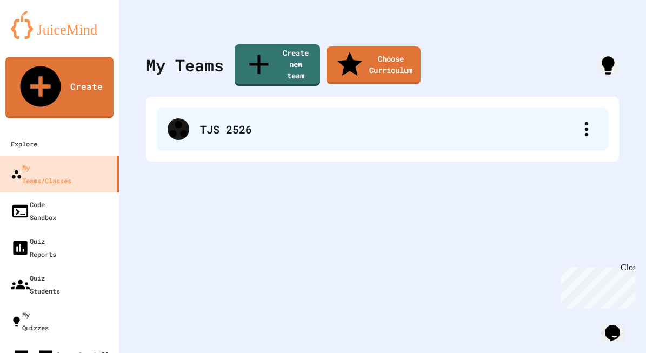 The image size is (646, 353). Describe the element at coordinates (30, 321) in the screenshot. I see `div: My Quizzes` at that location.